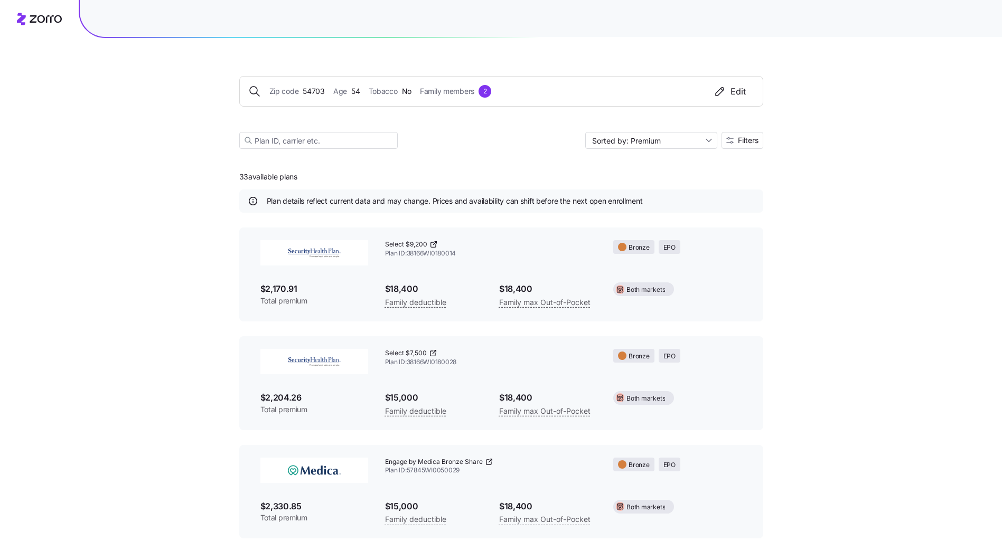 This screenshot has width=1002, height=551. Describe the element at coordinates (491, 254) in the screenshot. I see `span: Plan ID: 38166WI0180014` at that location.